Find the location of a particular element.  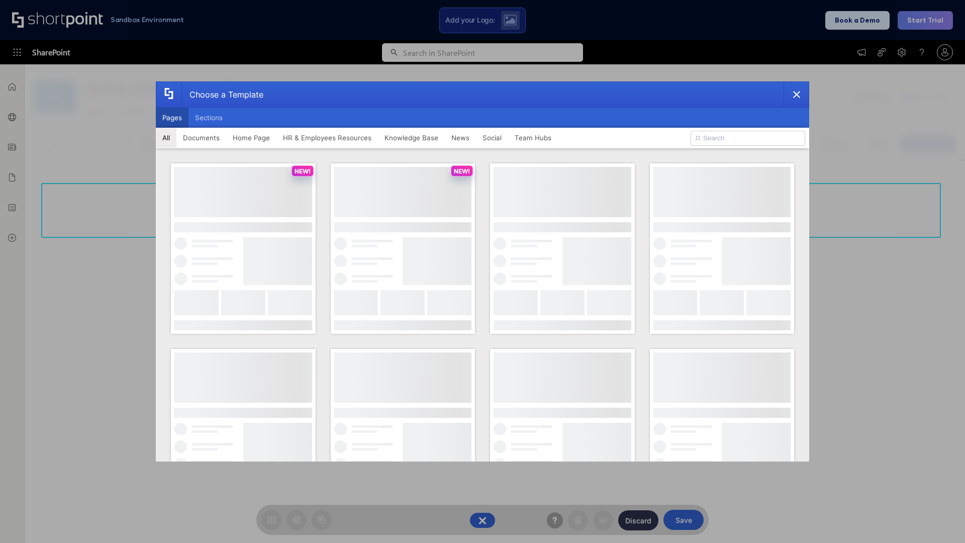

button: Social is located at coordinates (492, 138).